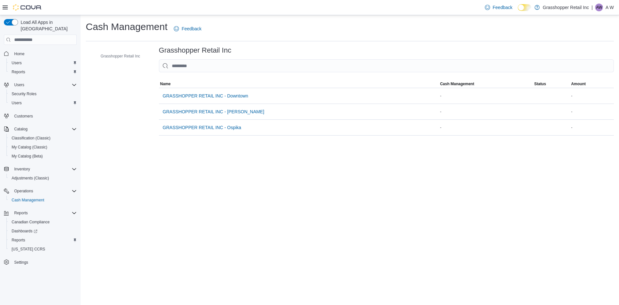  What do you see at coordinates (43, 200) in the screenshot?
I see `button: Cash Management` at bounding box center [43, 200].